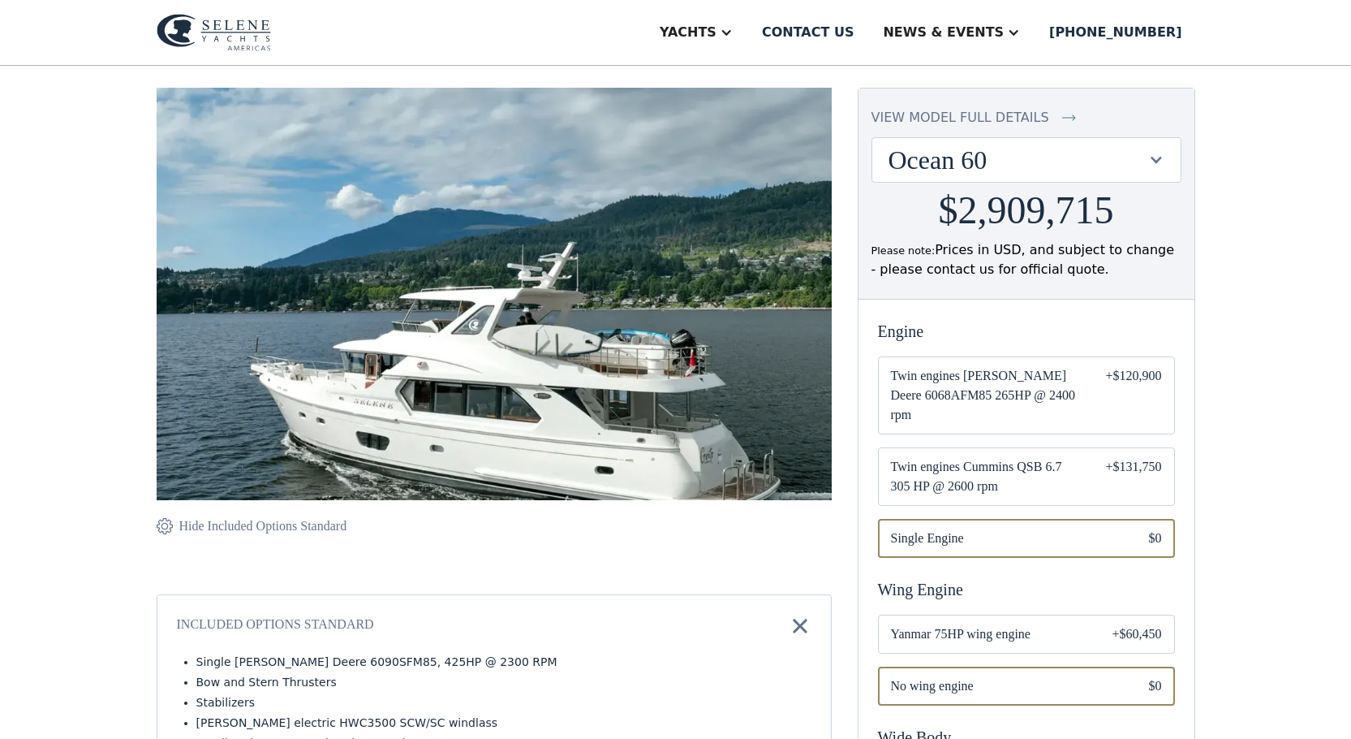 The height and width of the screenshot is (739, 1351). I want to click on a: view model full details, so click(1027, 118).